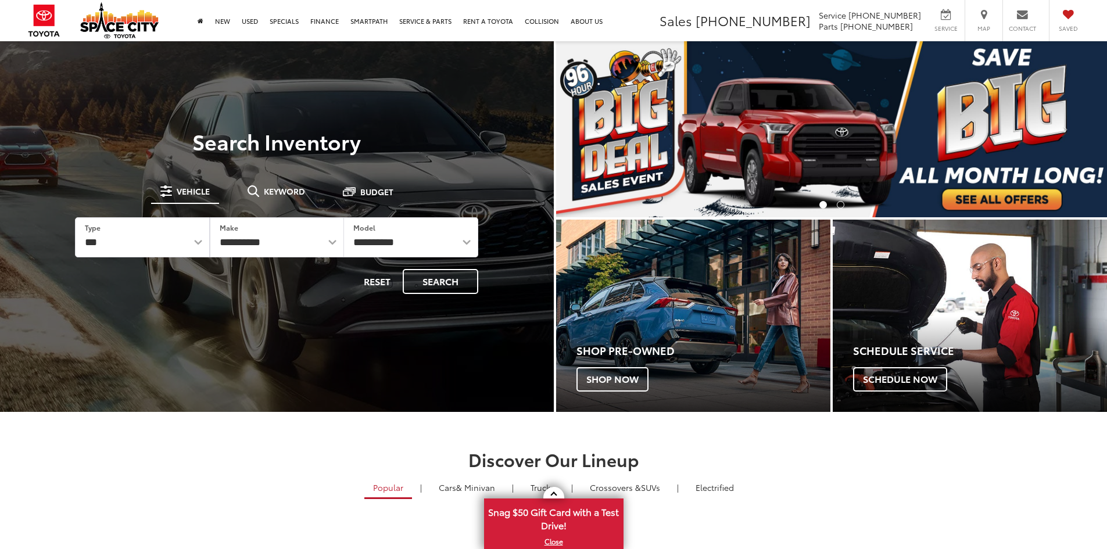  I want to click on span: Shop Now, so click(613, 380).